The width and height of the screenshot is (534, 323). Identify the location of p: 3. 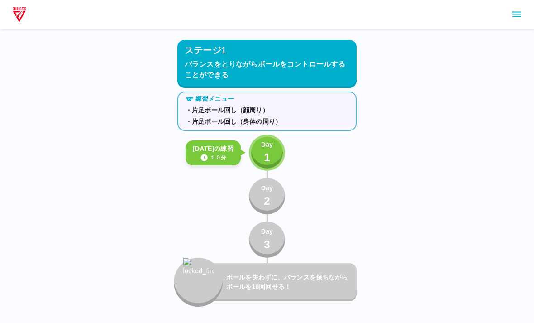
(267, 244).